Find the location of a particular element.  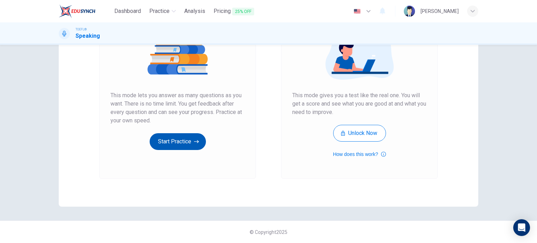

span: Practice is located at coordinates (160, 11).